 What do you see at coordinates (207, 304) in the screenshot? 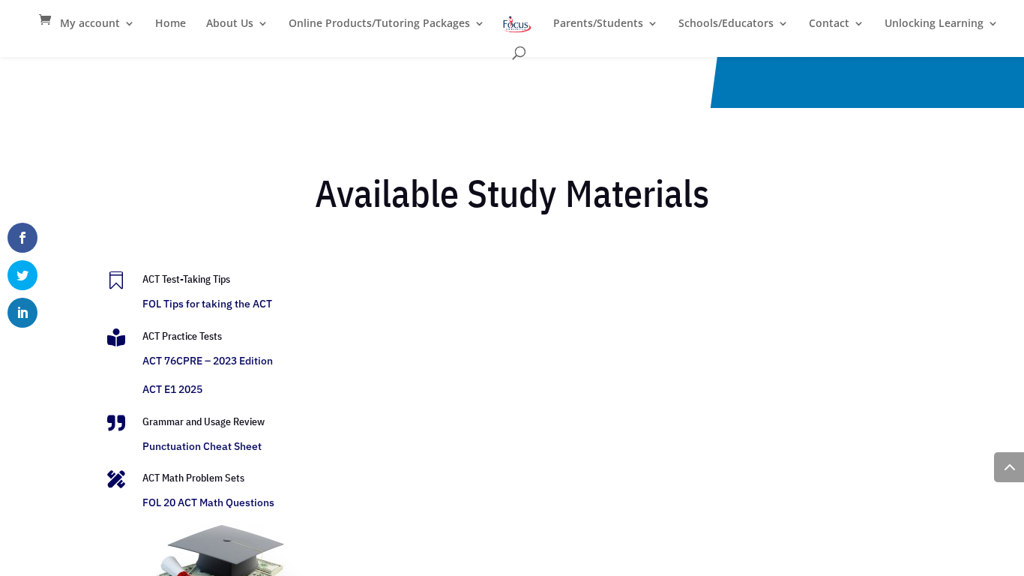
I see `a: FOL Tips for taking the ACT` at bounding box center [207, 304].